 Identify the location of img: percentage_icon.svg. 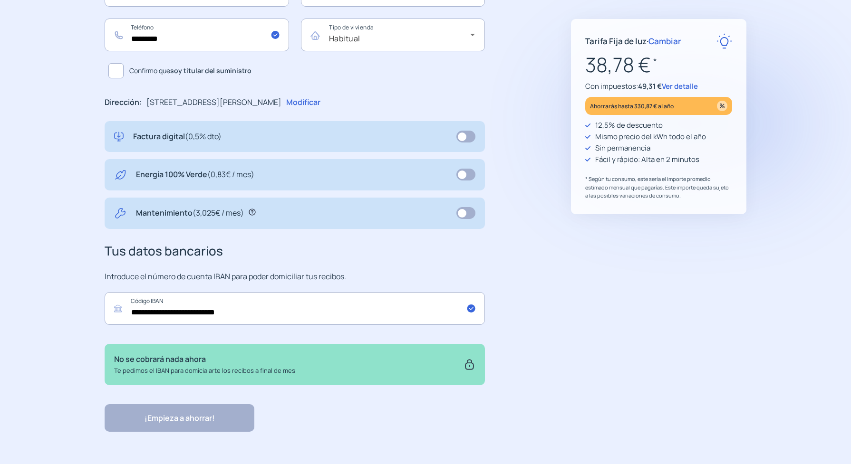
(722, 106).